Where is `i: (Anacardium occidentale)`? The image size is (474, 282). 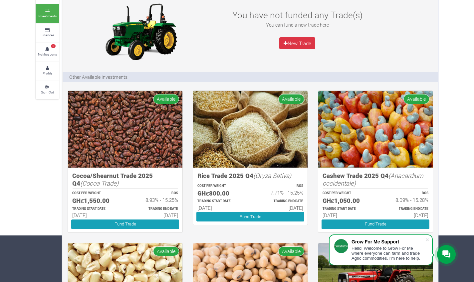
i: (Anacardium occidentale) is located at coordinates (373, 179).